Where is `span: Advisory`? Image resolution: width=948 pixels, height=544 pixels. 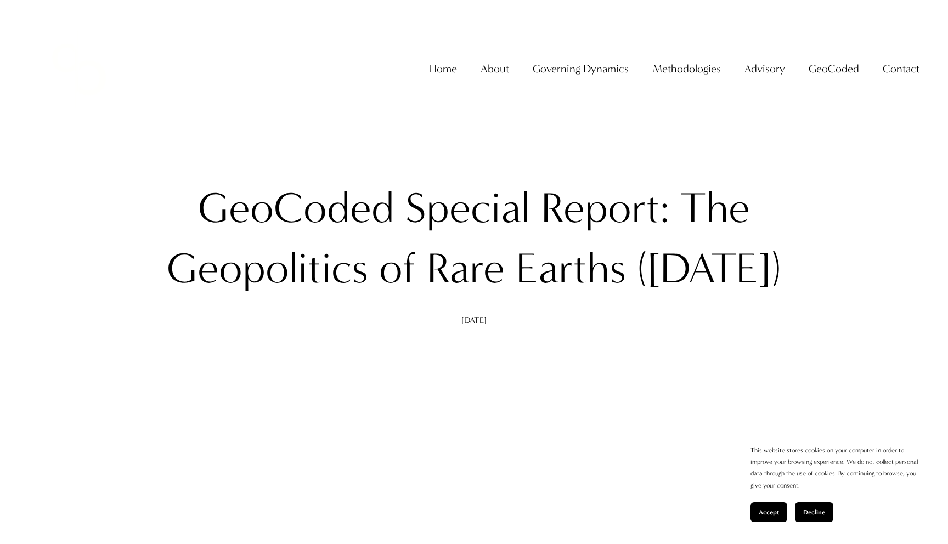 span: Advisory is located at coordinates (765, 69).